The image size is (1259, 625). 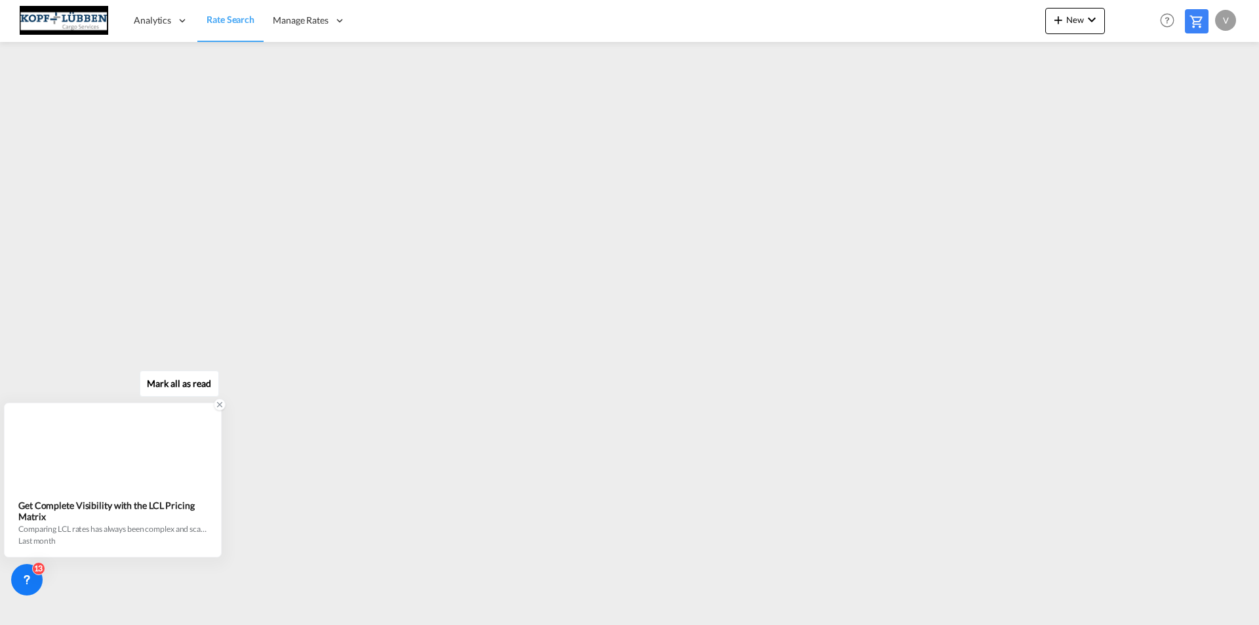 I want to click on span: Help, so click(x=1167, y=20).